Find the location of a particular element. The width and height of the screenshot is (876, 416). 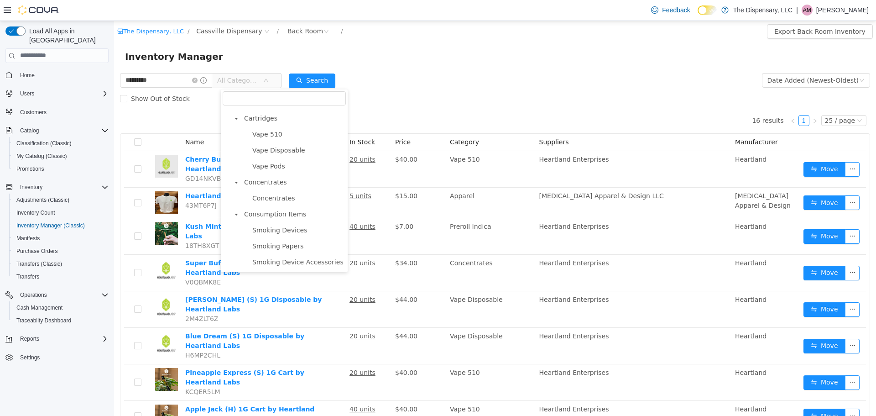

i: icon: down is located at coordinates (152, 60).